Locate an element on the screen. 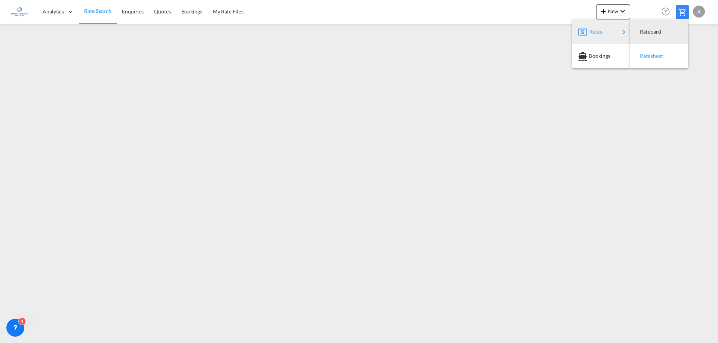  span: Rates is located at coordinates (593, 32).